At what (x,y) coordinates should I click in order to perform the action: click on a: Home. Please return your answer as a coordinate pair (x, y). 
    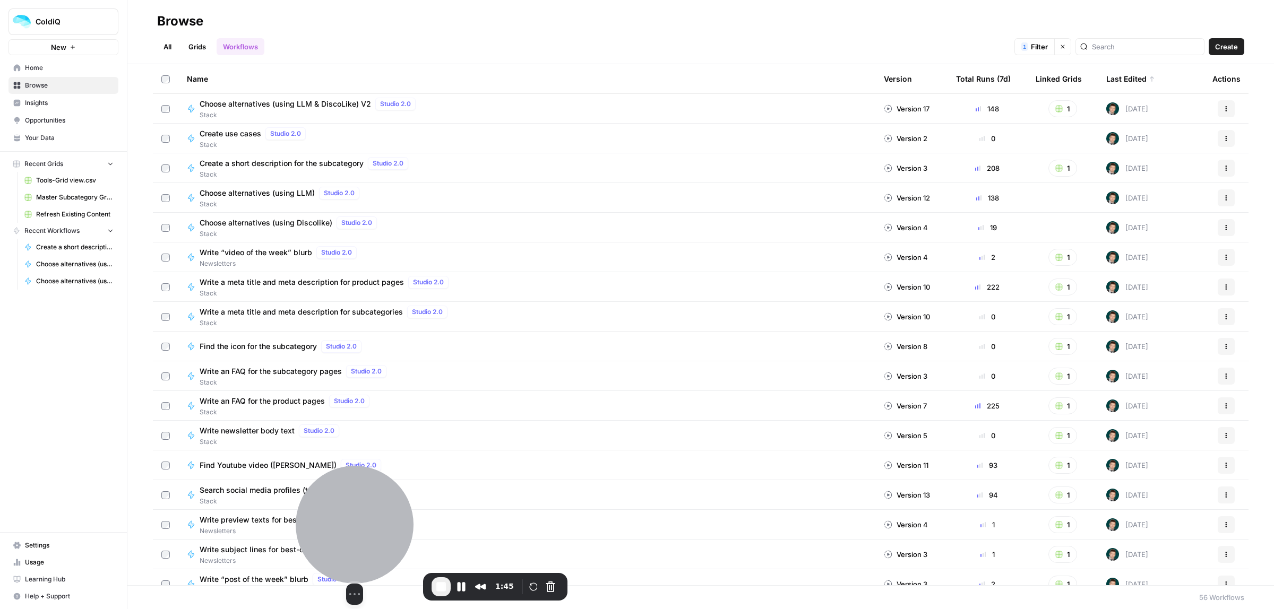
    Looking at the image, I should click on (63, 68).